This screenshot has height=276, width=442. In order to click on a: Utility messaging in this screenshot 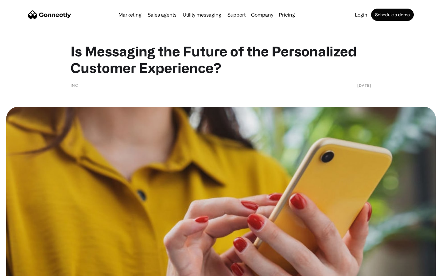, I will do `click(202, 15)`.